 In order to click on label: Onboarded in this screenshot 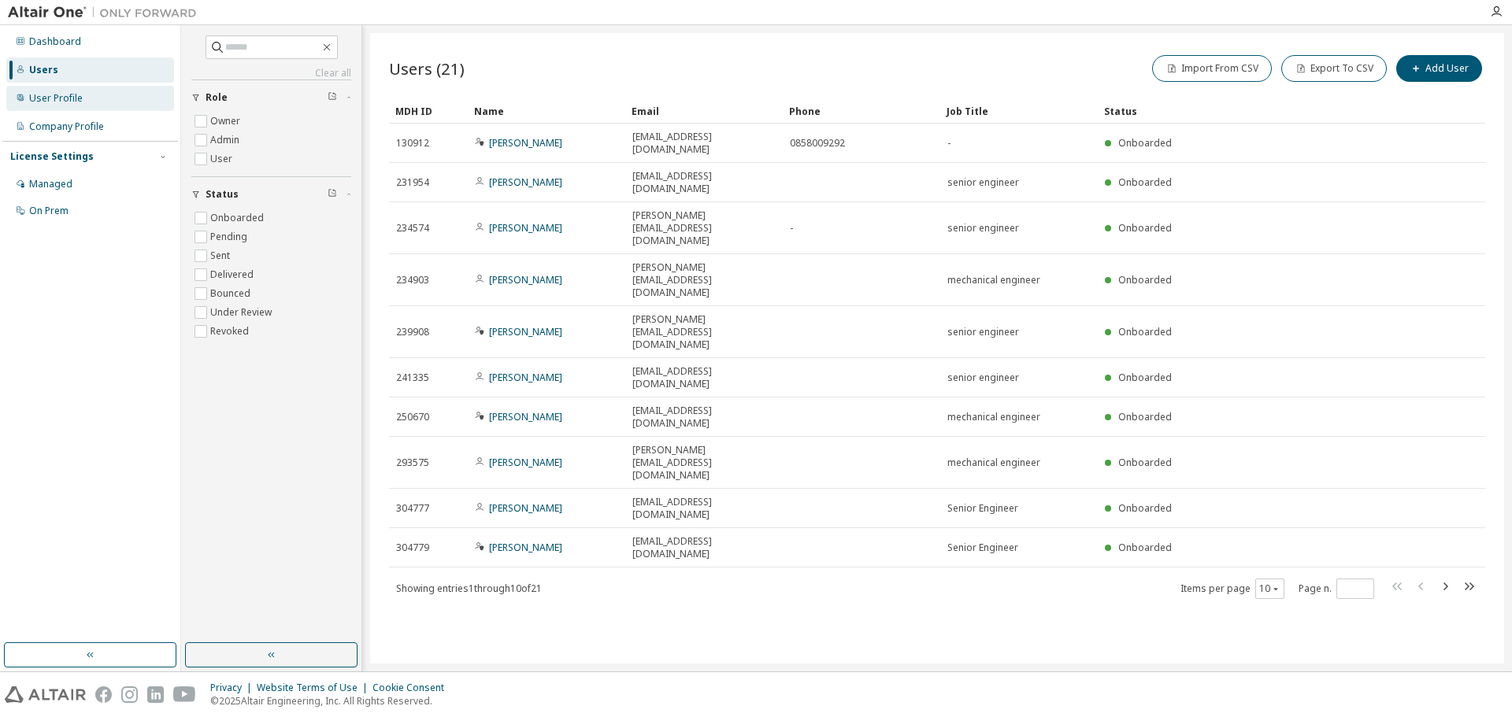, I will do `click(239, 218)`.